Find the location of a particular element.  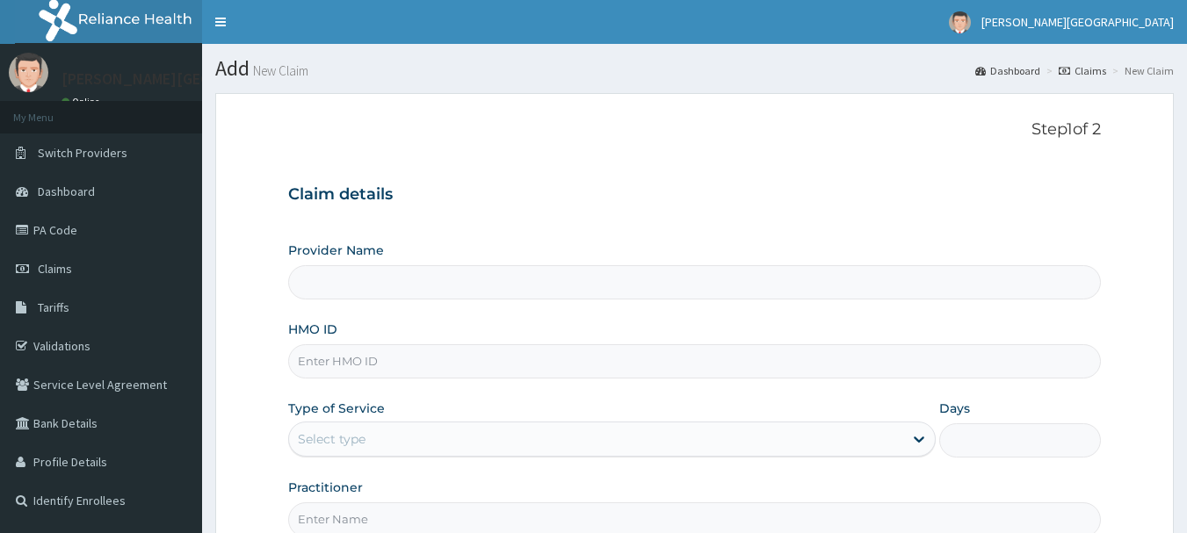

div: Select type is located at coordinates (331, 439).